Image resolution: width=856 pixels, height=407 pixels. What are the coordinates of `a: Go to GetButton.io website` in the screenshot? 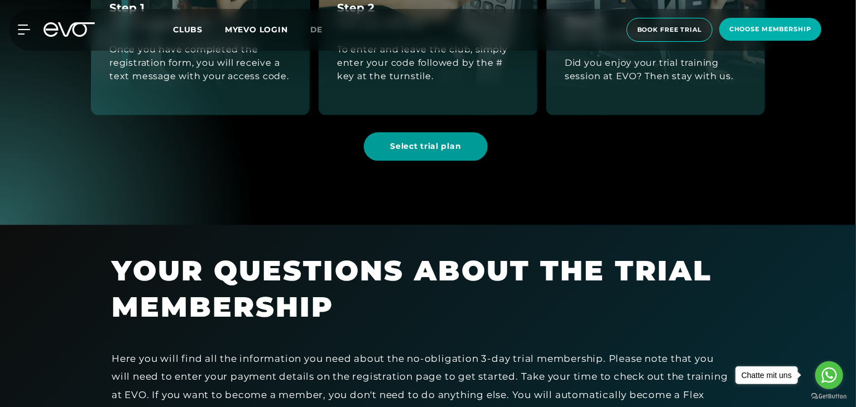 It's located at (829, 396).